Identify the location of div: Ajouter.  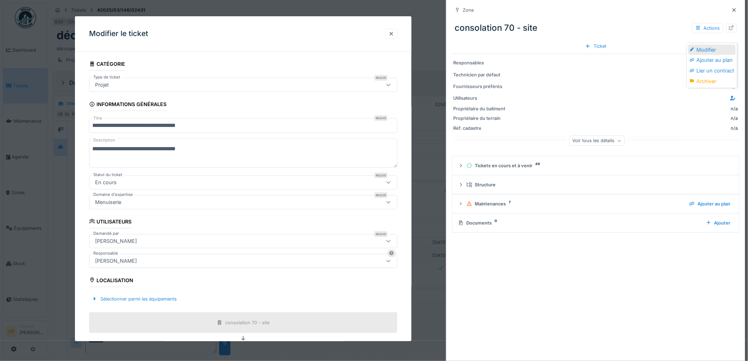
(718, 223).